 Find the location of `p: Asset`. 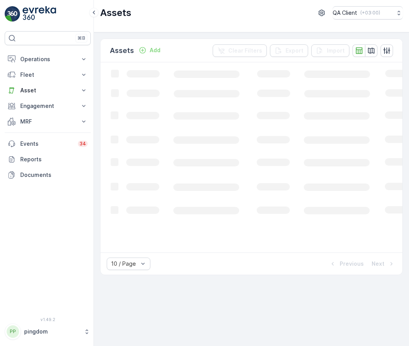

p: Asset is located at coordinates (48, 90).